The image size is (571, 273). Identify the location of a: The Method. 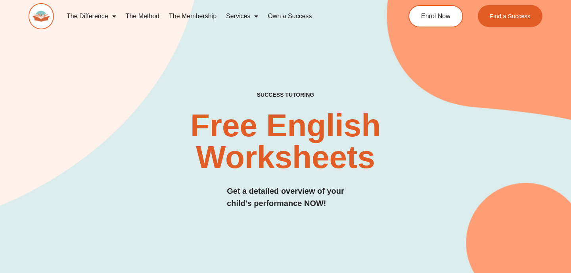
(142, 16).